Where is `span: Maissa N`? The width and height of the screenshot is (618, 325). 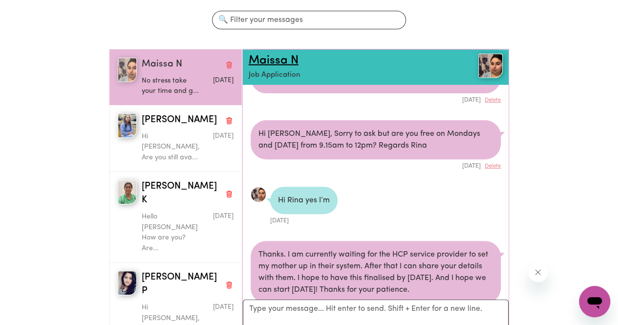 span: Maissa N is located at coordinates (162, 65).